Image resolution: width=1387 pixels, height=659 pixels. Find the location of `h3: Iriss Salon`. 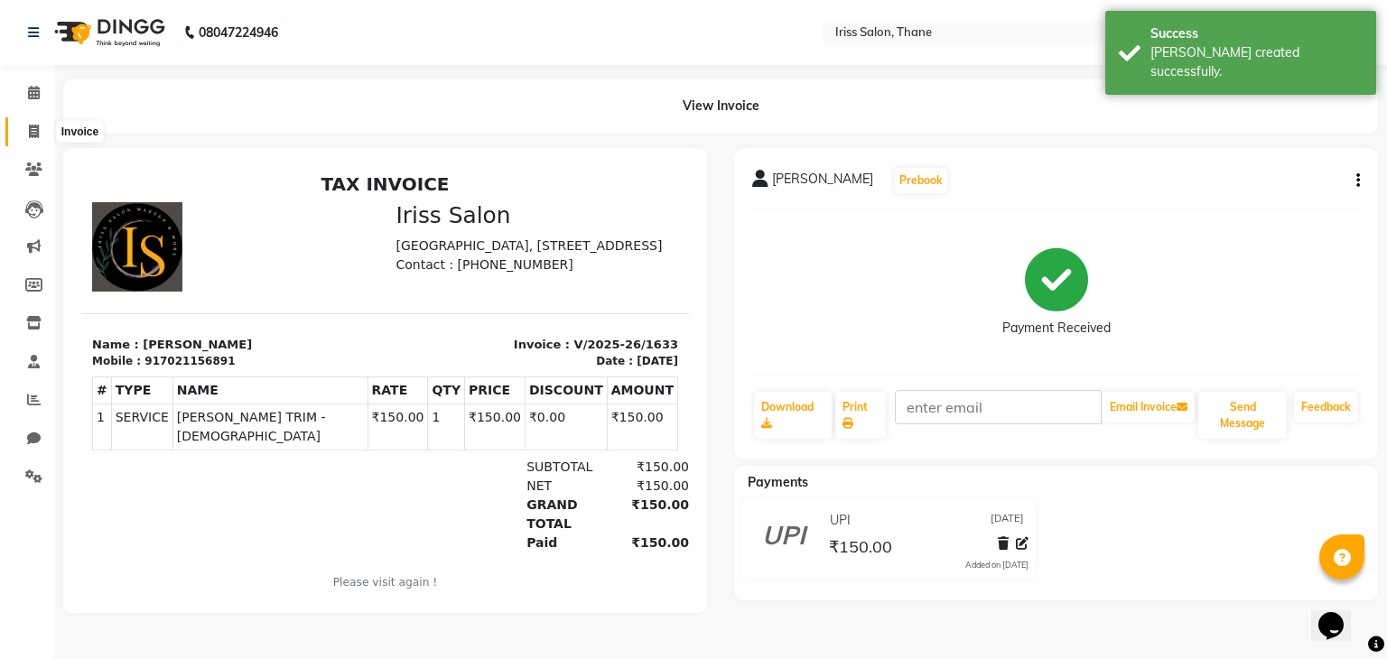

h3: Iriss Salon is located at coordinates (456, 50).